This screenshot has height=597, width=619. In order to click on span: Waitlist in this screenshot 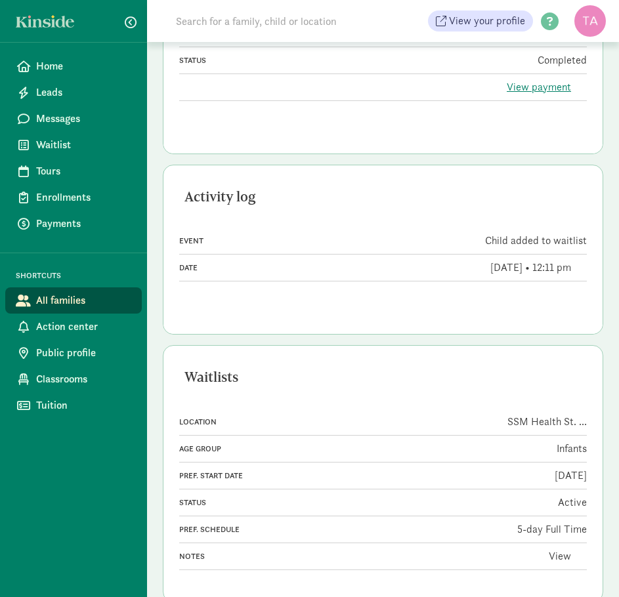, I will do `click(83, 145)`.